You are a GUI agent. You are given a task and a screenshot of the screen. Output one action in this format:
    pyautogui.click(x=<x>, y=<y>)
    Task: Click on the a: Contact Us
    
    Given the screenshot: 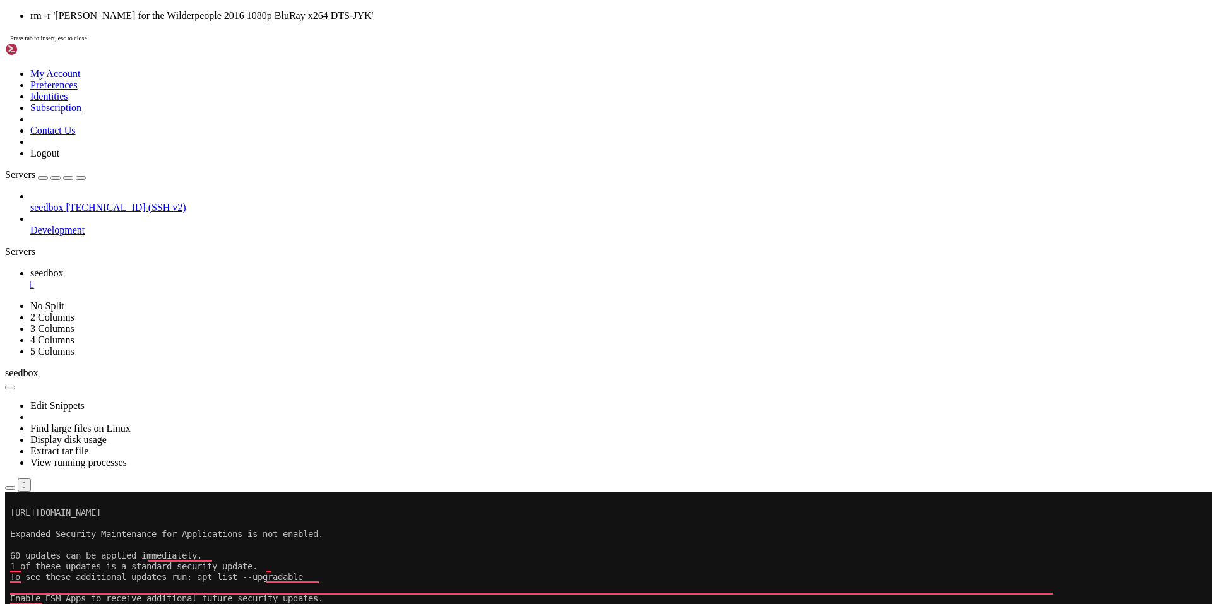 What is the action you would take?
    pyautogui.click(x=53, y=130)
    